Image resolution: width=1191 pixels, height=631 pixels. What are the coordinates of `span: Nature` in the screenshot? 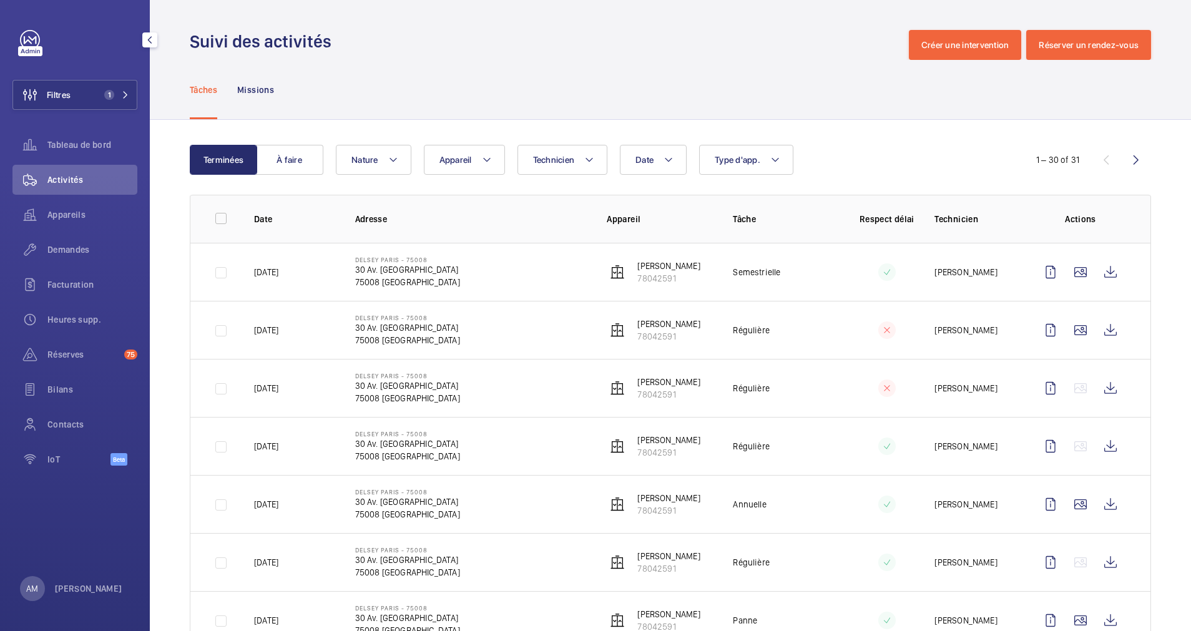 It's located at (365, 160).